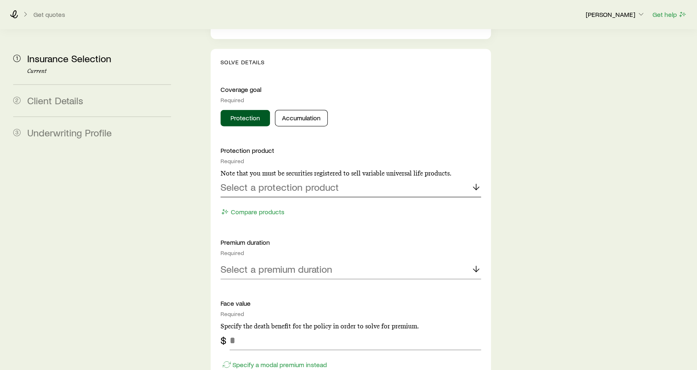  I want to click on p: Solve Details, so click(351, 62).